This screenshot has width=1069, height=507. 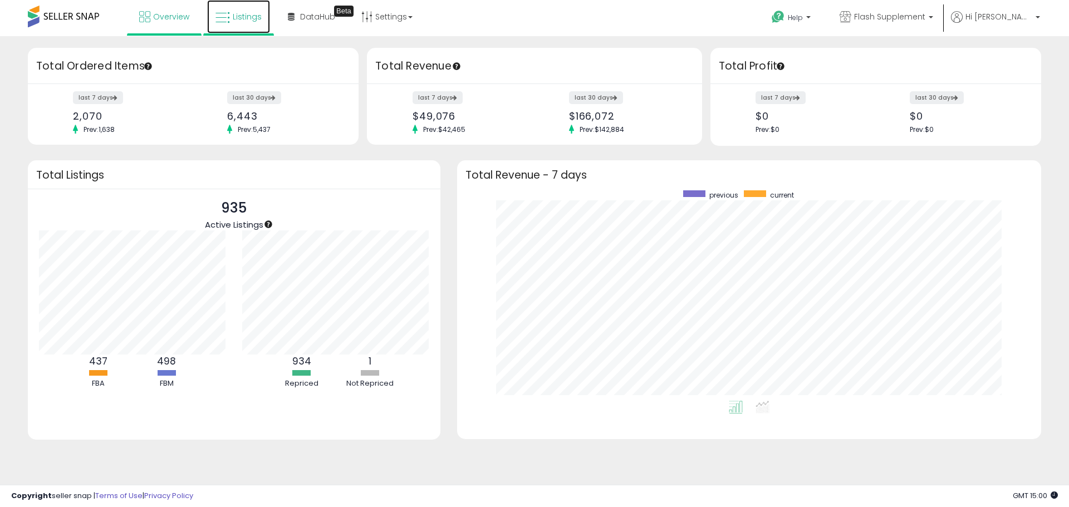 What do you see at coordinates (234, 224) in the screenshot?
I see `span: Active Listings` at bounding box center [234, 224].